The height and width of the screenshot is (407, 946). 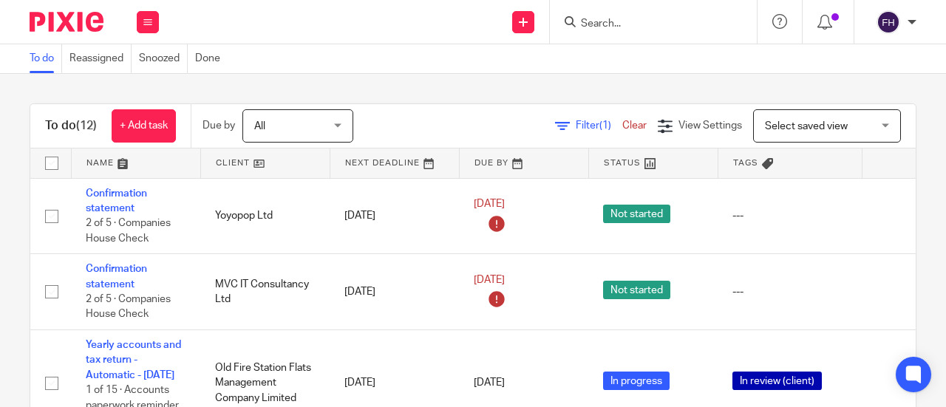 I want to click on a: + Add task, so click(x=143, y=126).